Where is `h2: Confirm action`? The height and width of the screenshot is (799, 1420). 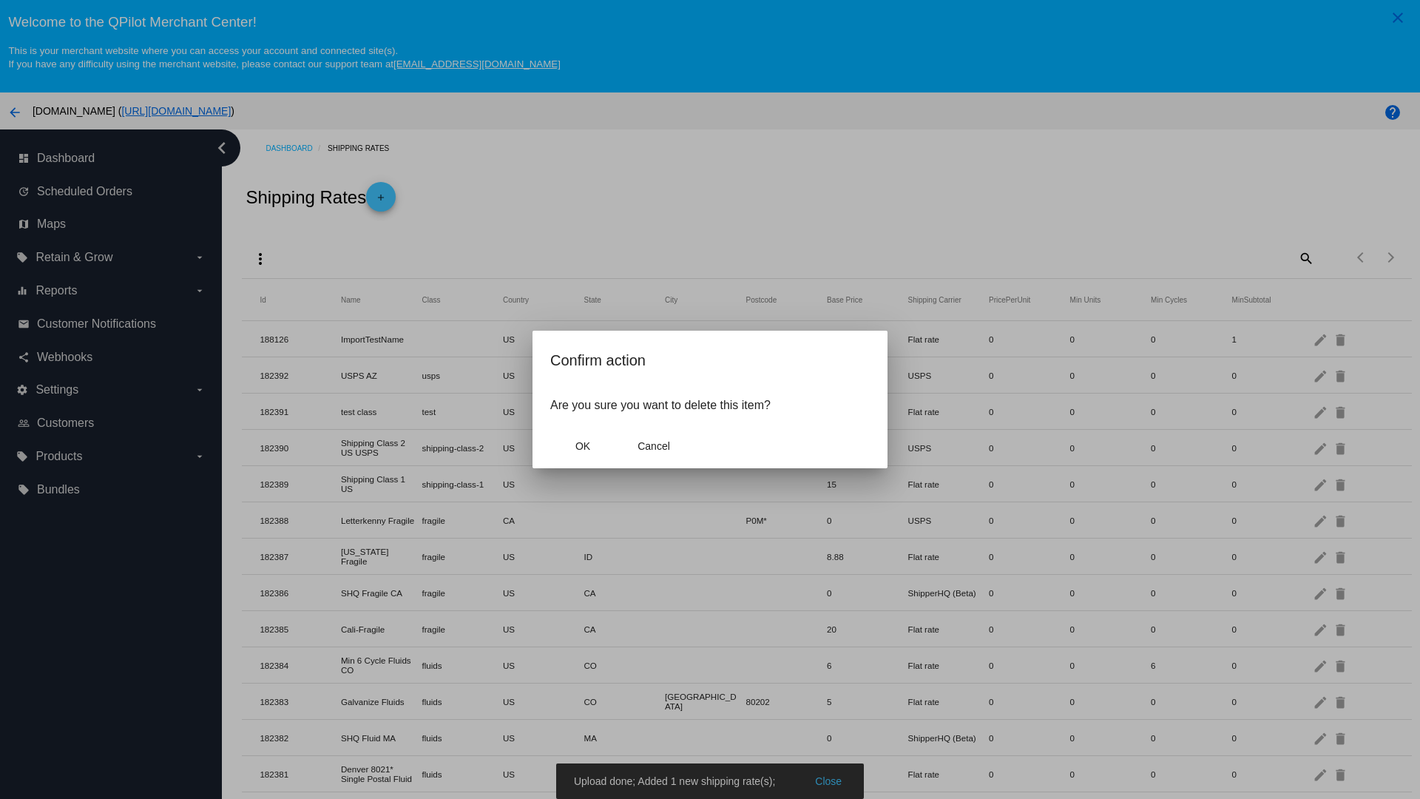
h2: Confirm action is located at coordinates (710, 360).